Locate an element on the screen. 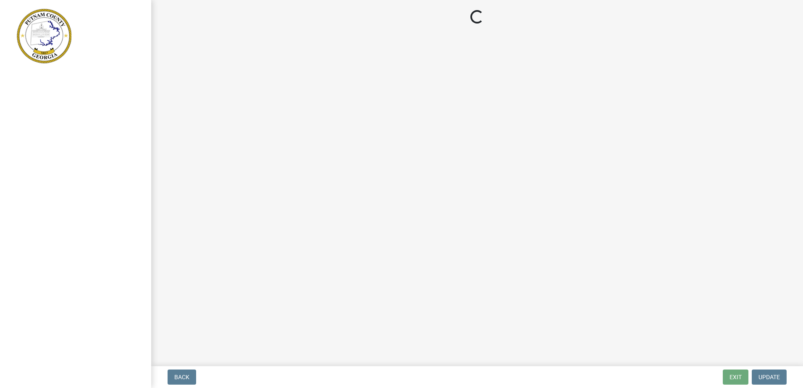  button: Back is located at coordinates (182, 377).